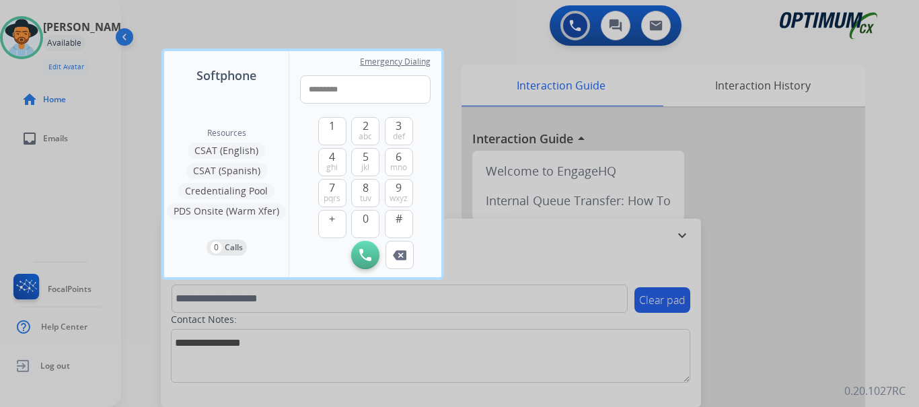  I want to click on span: ghi, so click(332, 167).